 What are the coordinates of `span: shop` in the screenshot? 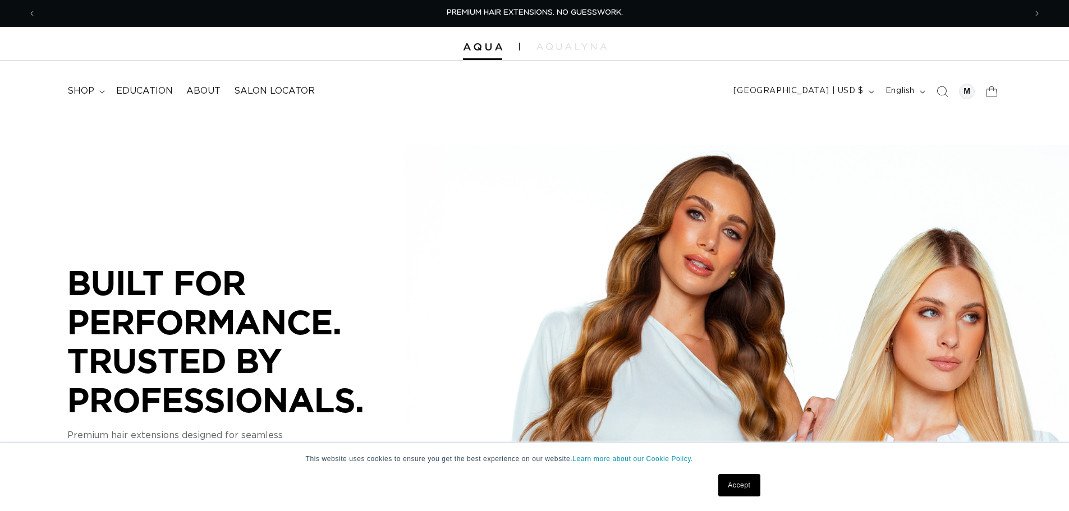 It's located at (81, 91).